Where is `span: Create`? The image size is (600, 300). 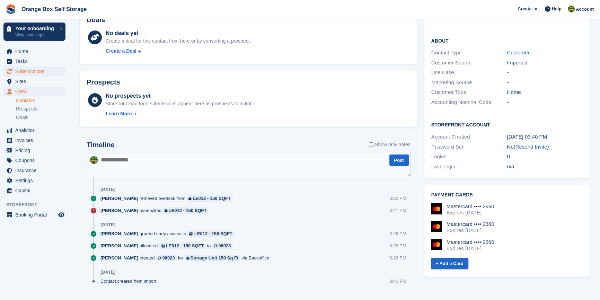
span: Create is located at coordinates (524, 9).